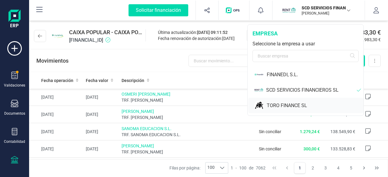 The height and width of the screenshot is (177, 388). What do you see at coordinates (340, 166) in the screenshot?
I see `td: 133.928,83 €` at bounding box center [340, 166].